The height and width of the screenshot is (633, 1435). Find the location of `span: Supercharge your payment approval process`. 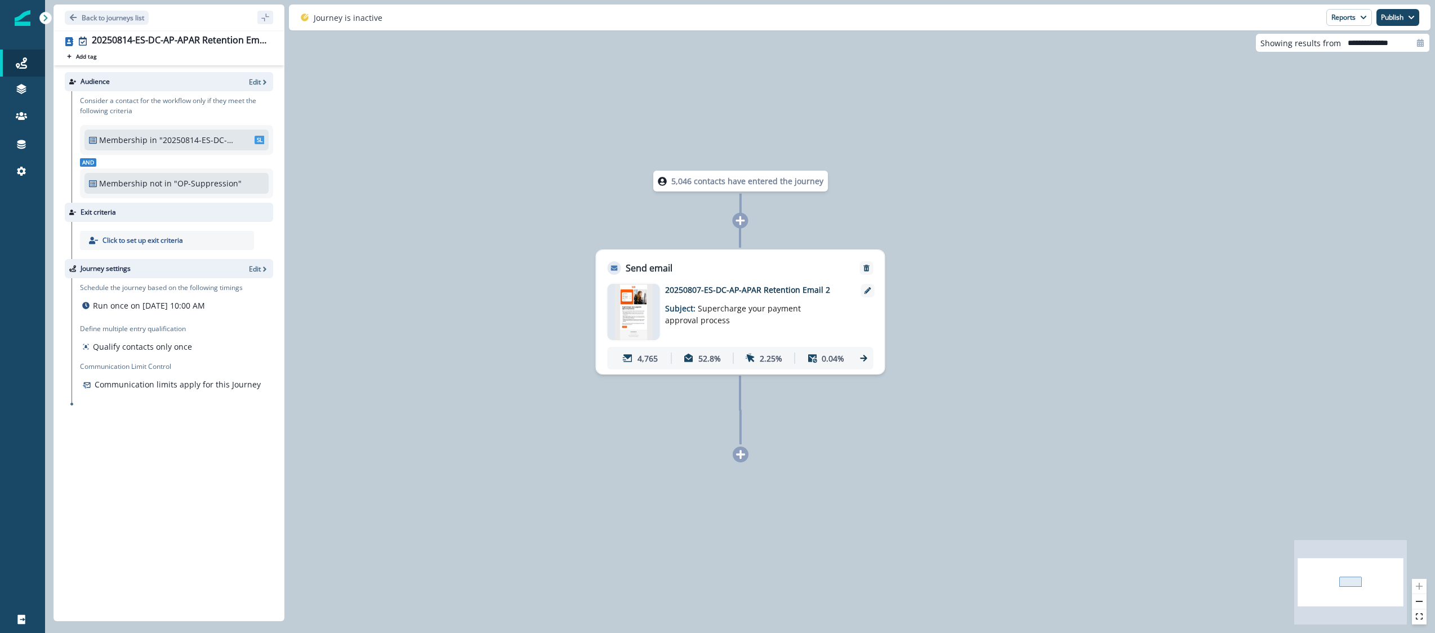

span: Supercharge your payment approval process is located at coordinates (733, 314).